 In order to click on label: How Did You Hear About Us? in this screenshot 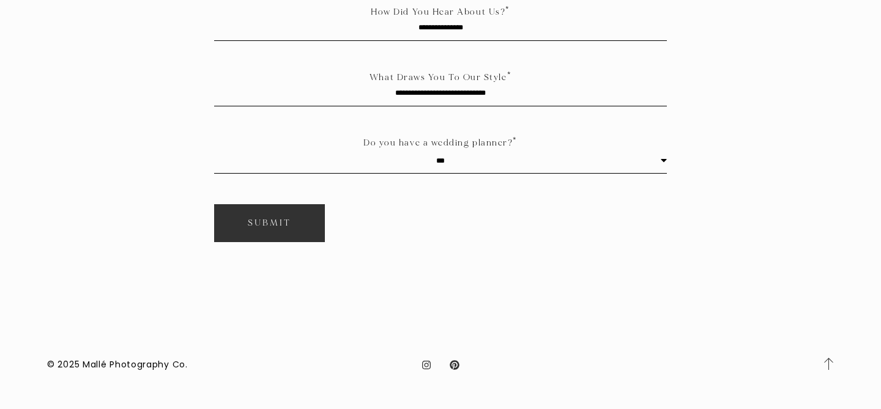, I will do `click(441, 13)`.